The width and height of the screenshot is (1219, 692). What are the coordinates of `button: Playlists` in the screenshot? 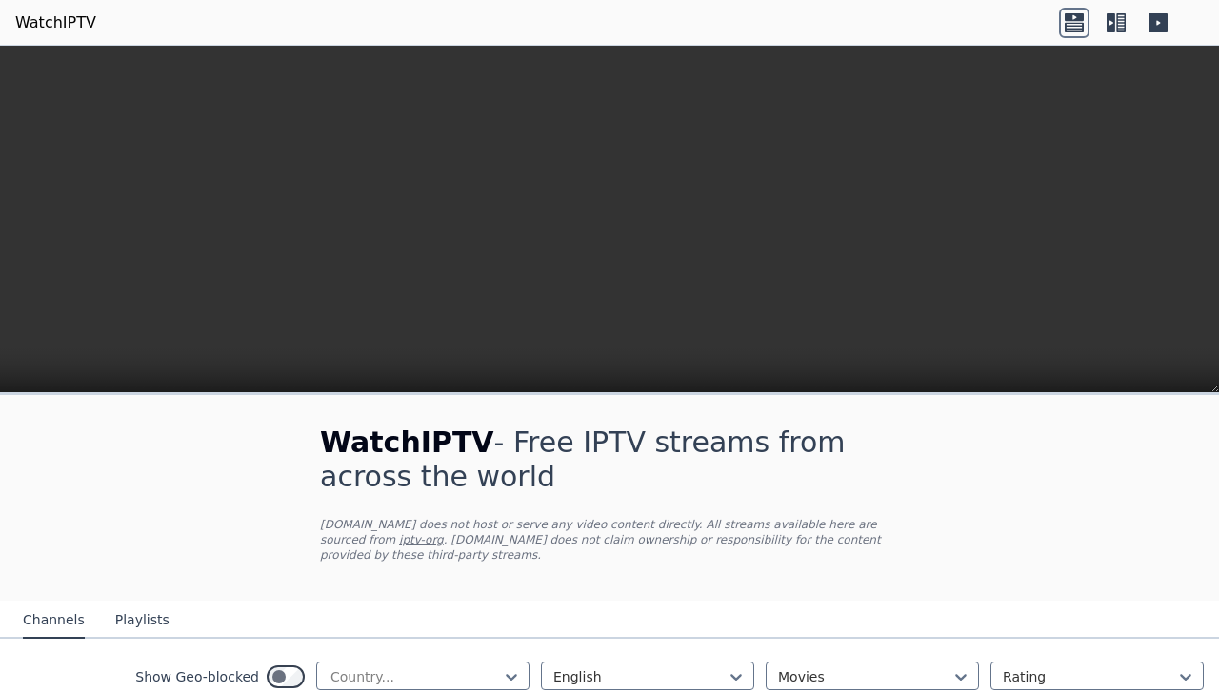 It's located at (142, 621).